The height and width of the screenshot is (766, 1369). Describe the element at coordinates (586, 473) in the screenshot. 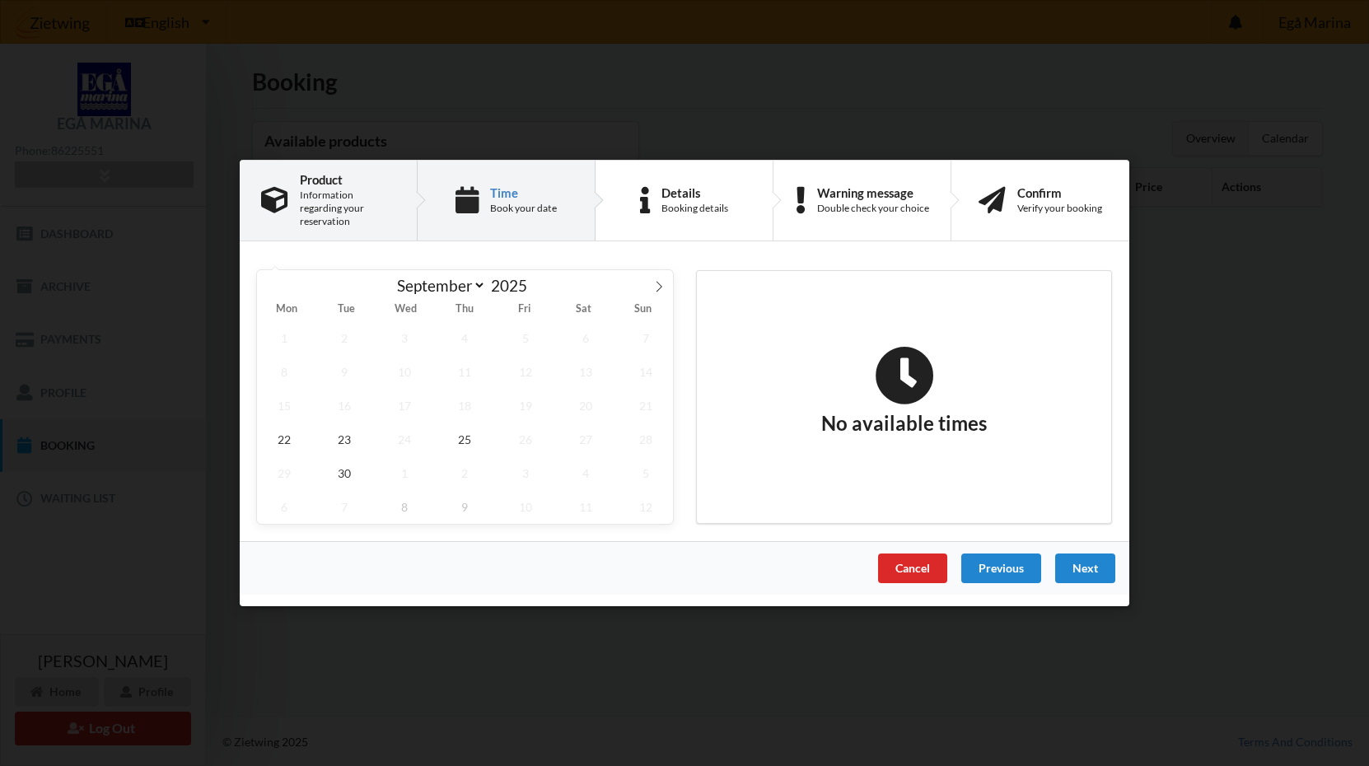

I see `span: October 4, 2025` at that location.